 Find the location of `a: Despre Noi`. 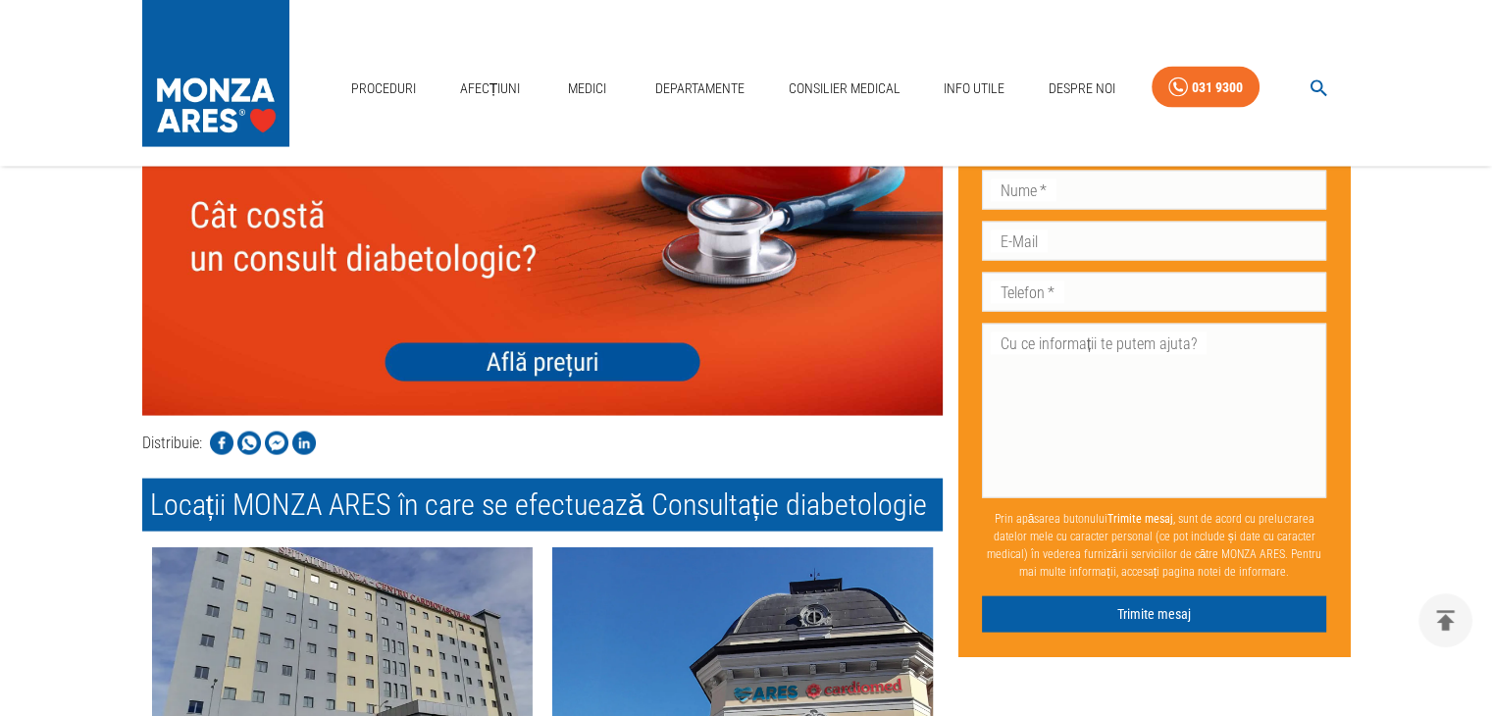

a: Despre Noi is located at coordinates (1082, 88).